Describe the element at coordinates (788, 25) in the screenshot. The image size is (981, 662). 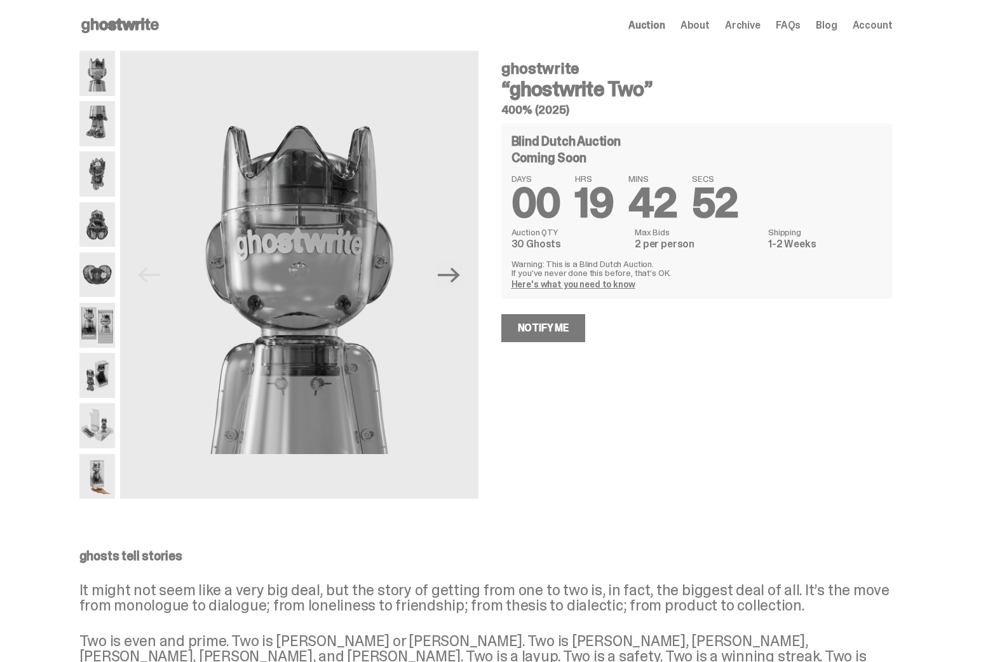
I see `span: FAQs` at that location.